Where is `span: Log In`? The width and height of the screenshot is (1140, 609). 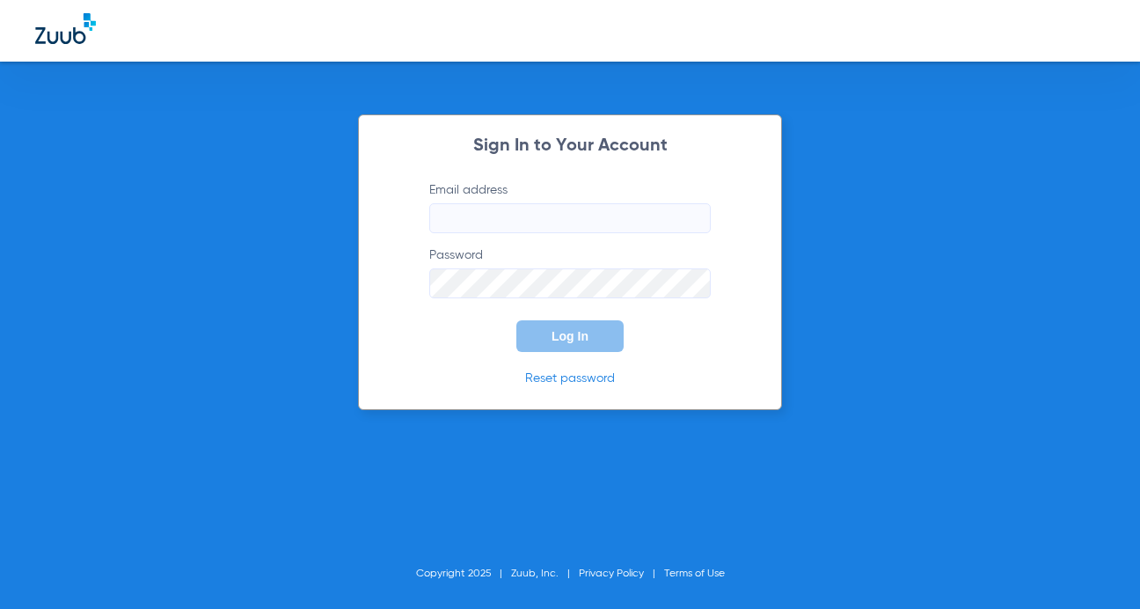 span: Log In is located at coordinates (570, 336).